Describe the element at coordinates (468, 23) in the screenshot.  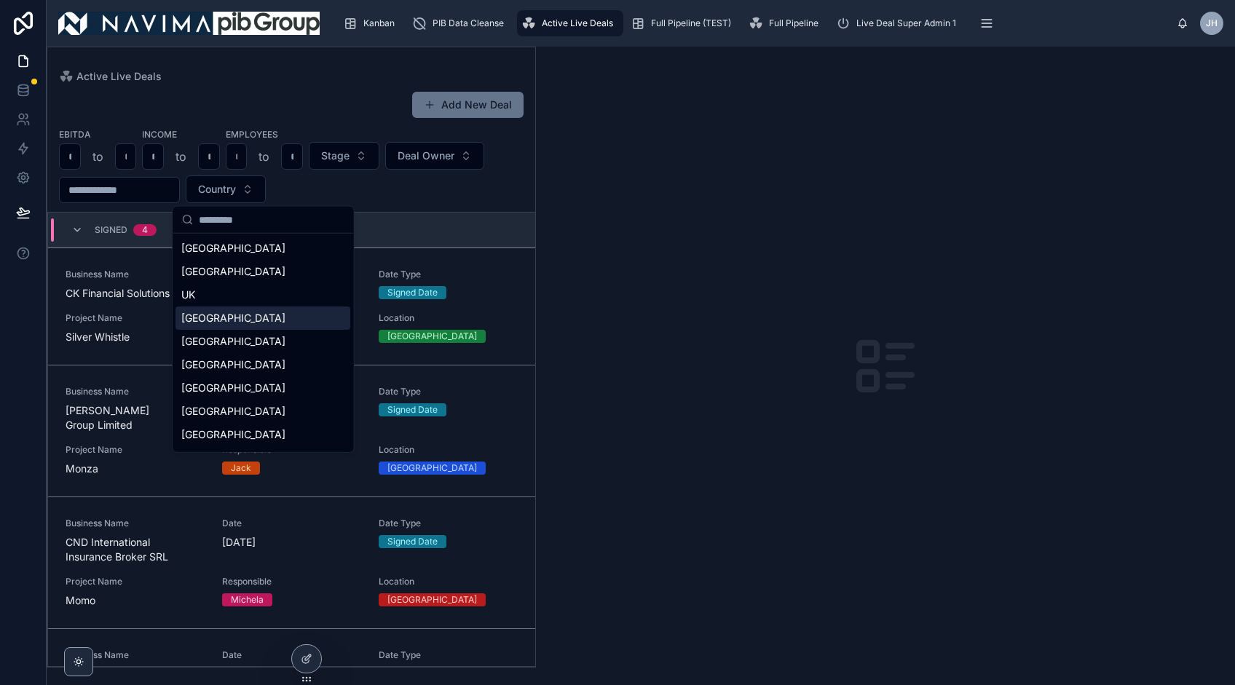
I see `span: PIB Data Cleanse` at that location.